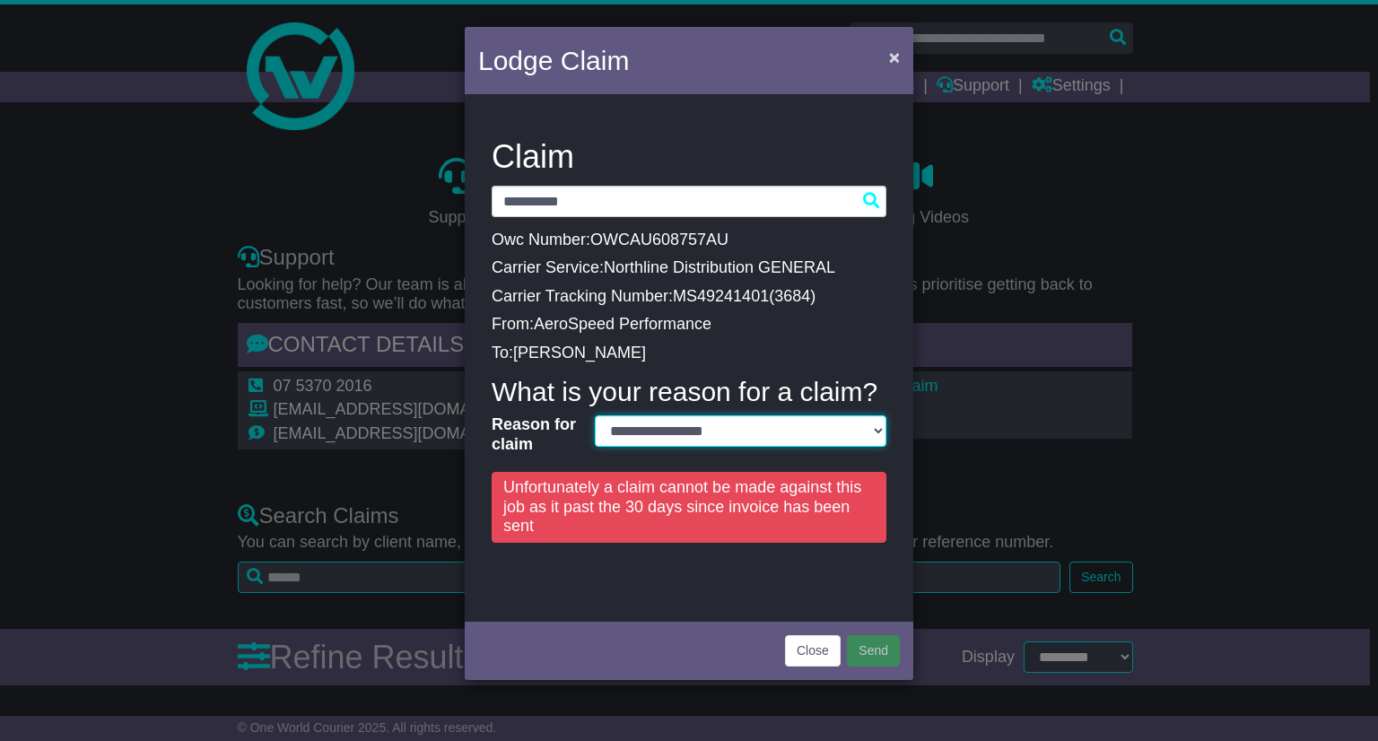  What do you see at coordinates (873, 651) in the screenshot?
I see `button: Send` at bounding box center [873, 651].